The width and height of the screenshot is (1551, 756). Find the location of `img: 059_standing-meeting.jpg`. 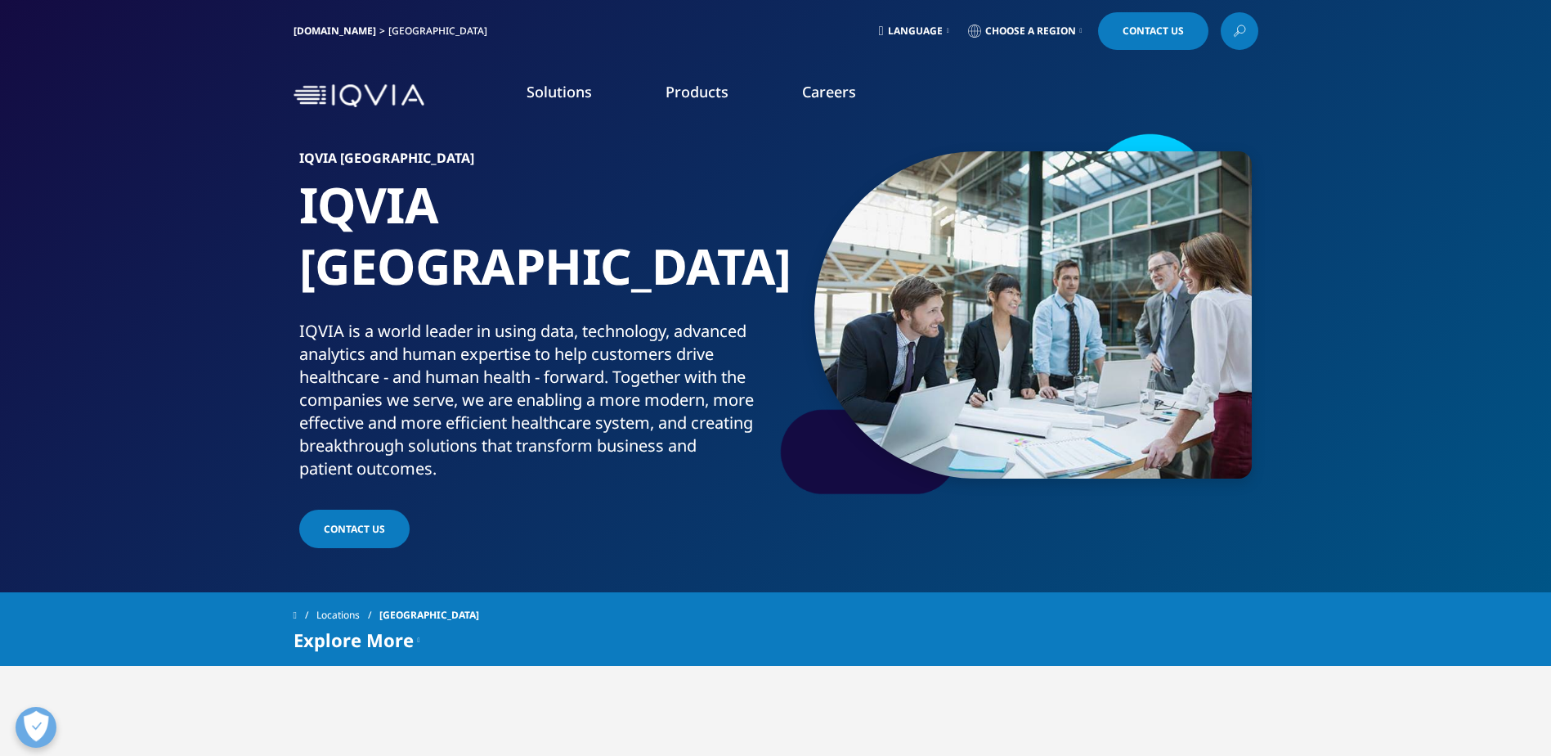

img: 059_standing-meeting.jpg is located at coordinates (1033, 315).